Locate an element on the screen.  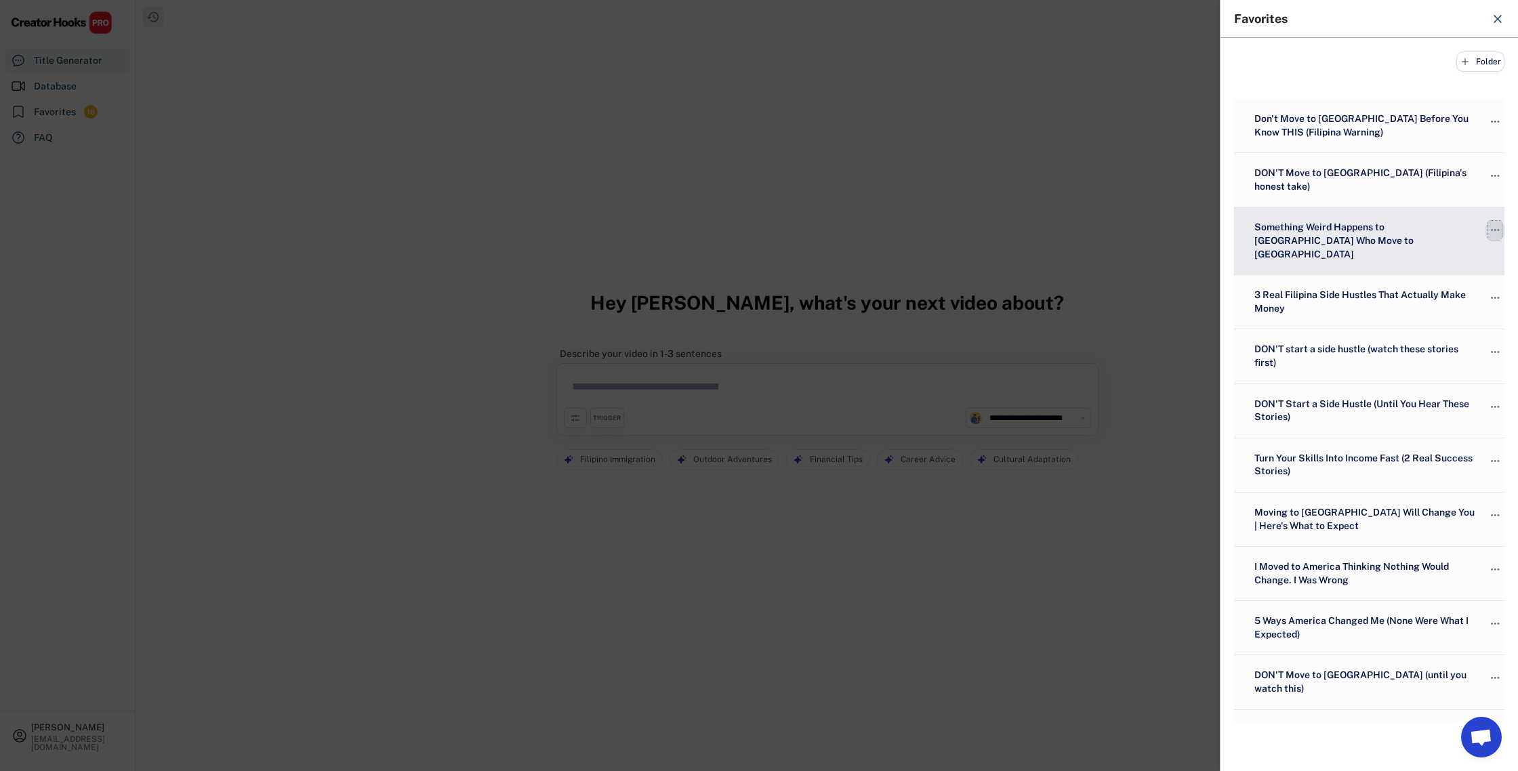
div: 3 Real Filipina Side Hustles That Actually Make Money is located at coordinates (1363, 302).